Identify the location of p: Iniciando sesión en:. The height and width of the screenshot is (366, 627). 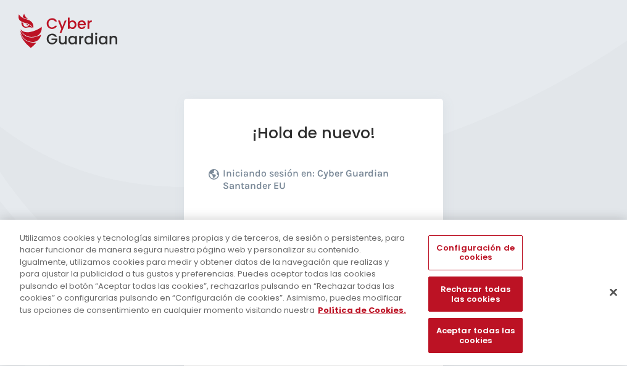
(319, 183).